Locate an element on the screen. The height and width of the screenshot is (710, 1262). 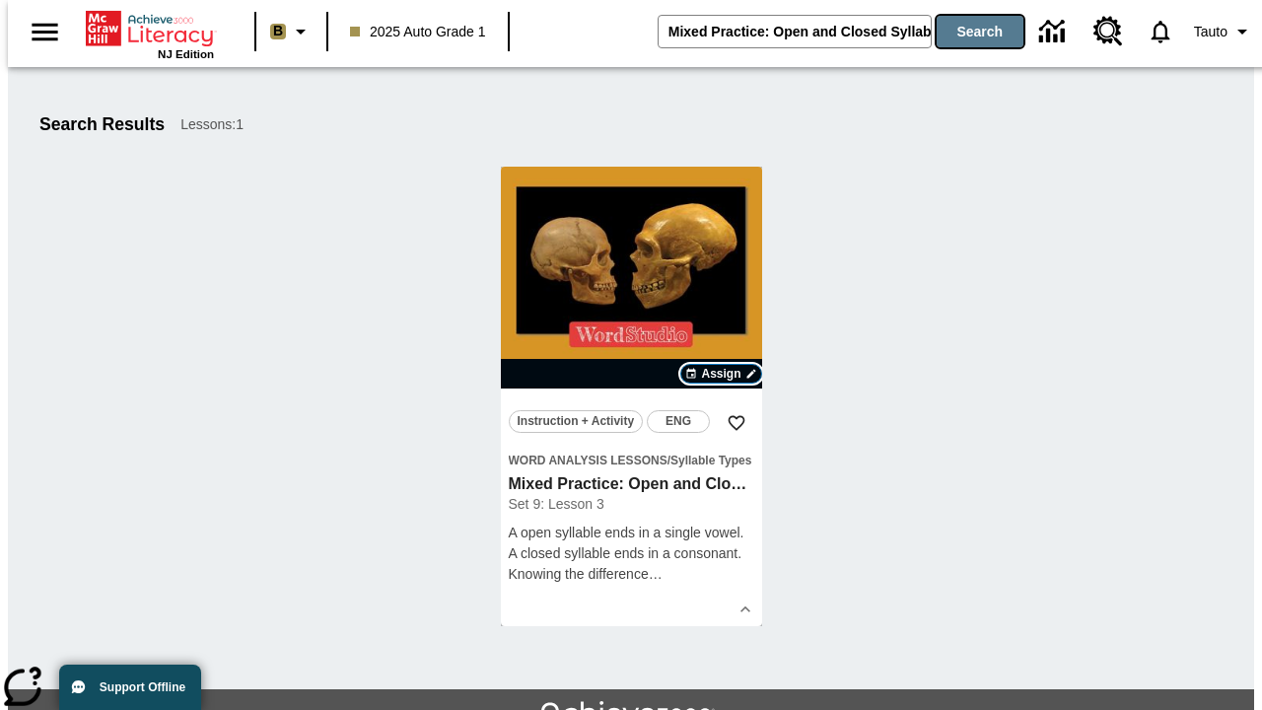
h1: Search Results is located at coordinates (102, 124).